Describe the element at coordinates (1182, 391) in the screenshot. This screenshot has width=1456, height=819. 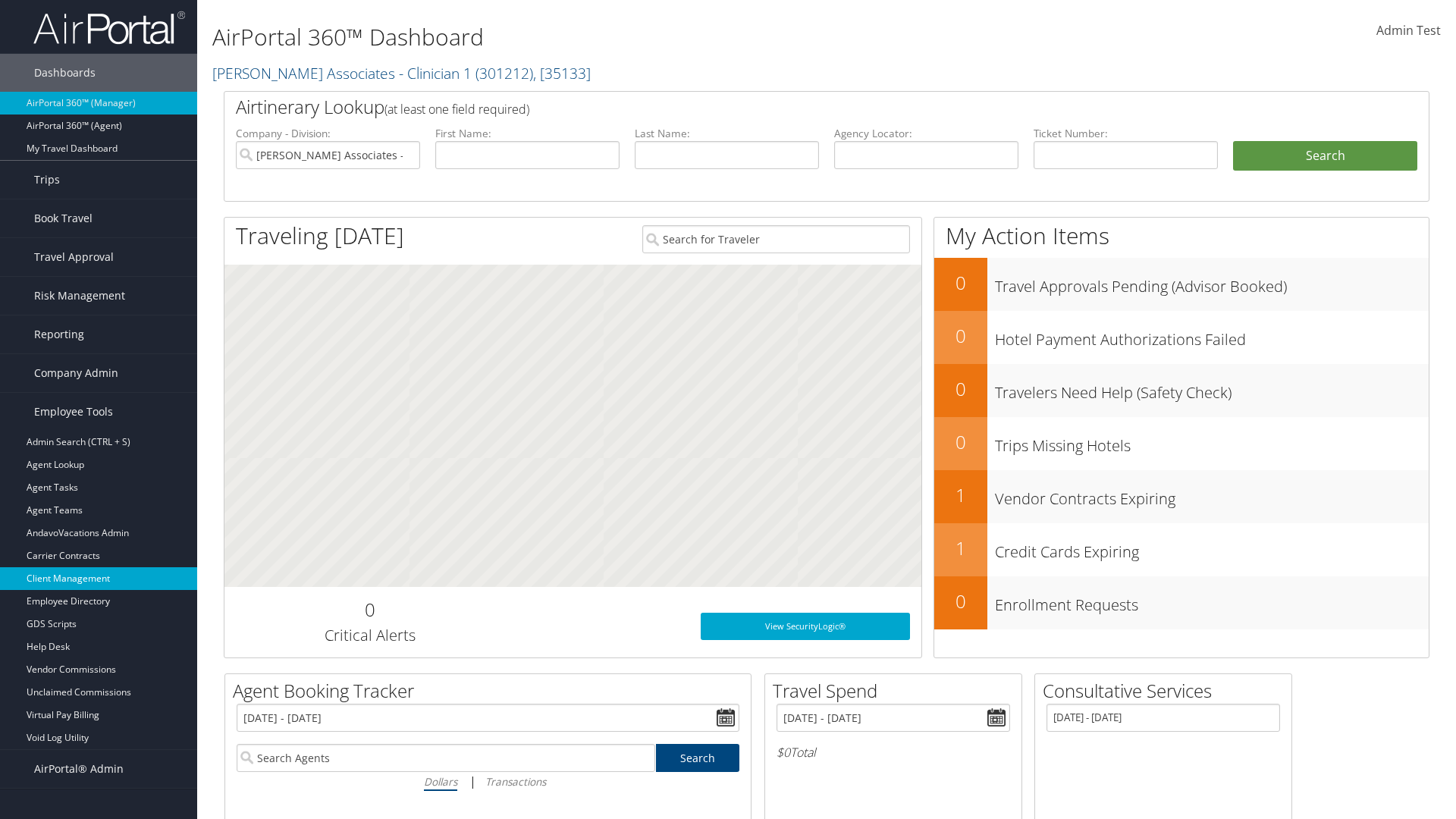
I see `a: 0Travelers Need Help (Safety Check)` at that location.